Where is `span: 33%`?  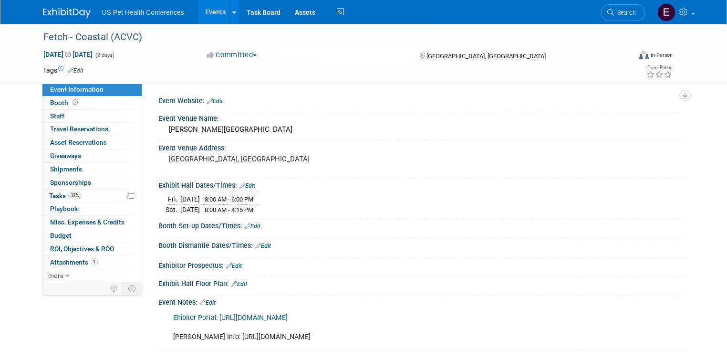 span: 33% is located at coordinates (74, 195).